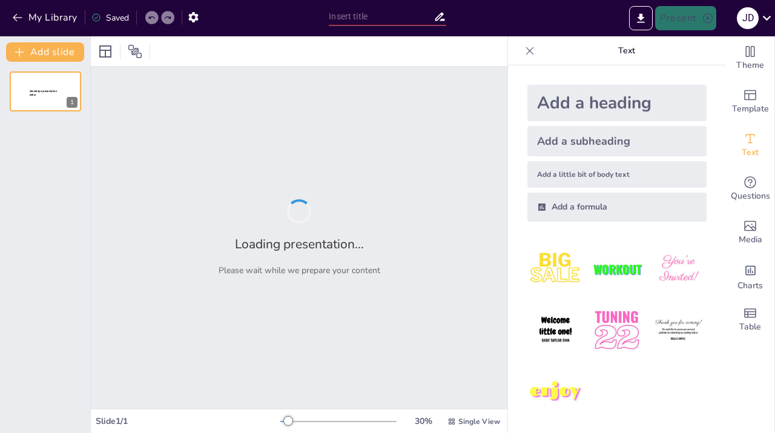 Image resolution: width=775 pixels, height=433 pixels. What do you see at coordinates (750, 58) in the screenshot?
I see `div: Change the overall theme` at bounding box center [750, 58].